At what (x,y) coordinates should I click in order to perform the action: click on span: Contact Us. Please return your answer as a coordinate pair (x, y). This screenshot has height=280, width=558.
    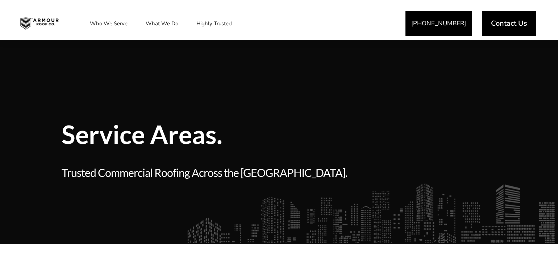
    Looking at the image, I should click on (509, 24).